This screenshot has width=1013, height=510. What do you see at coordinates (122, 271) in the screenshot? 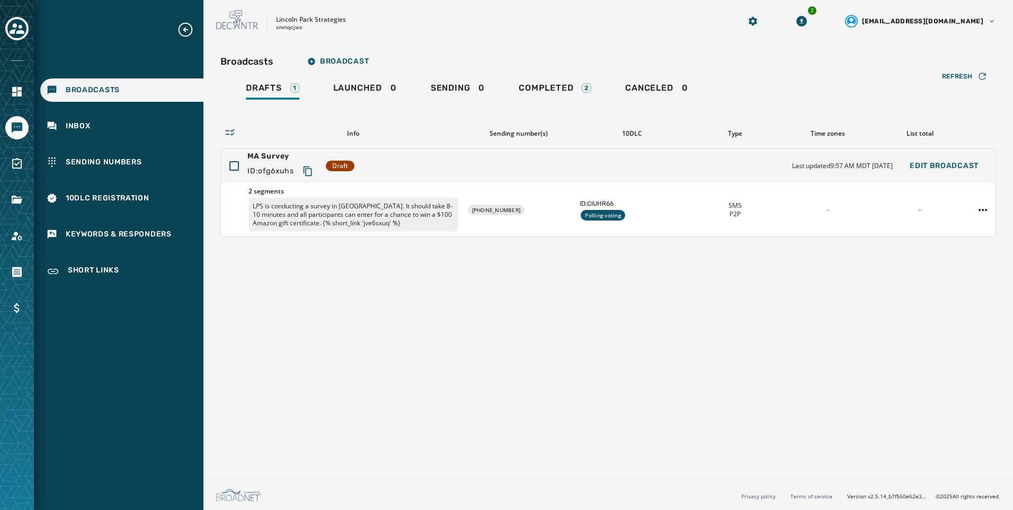
I see `a: Navigate to Short Links` at bounding box center [122, 271].